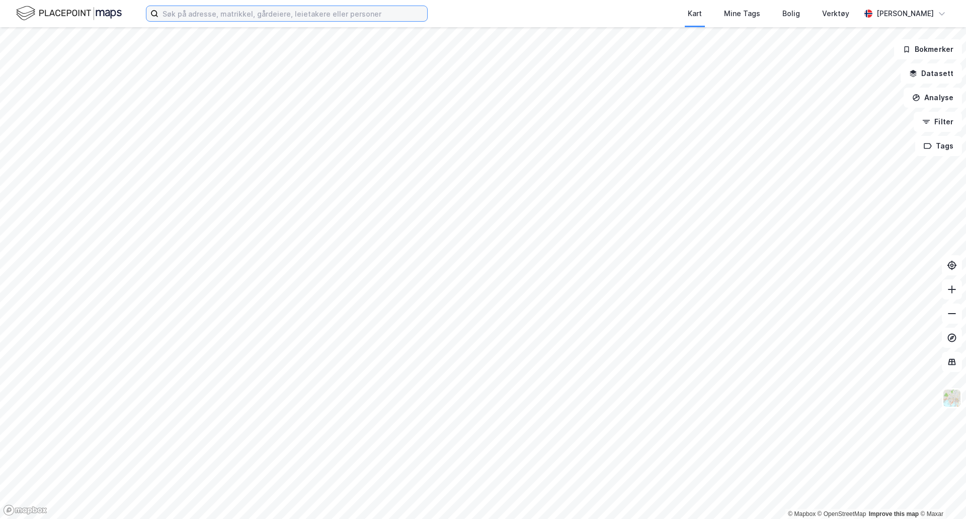 This screenshot has width=966, height=519. What do you see at coordinates (293, 14) in the screenshot?
I see `input: Søk på adresse, matrikkel, gårdeiere, leietakere eller personer` at bounding box center [293, 14].